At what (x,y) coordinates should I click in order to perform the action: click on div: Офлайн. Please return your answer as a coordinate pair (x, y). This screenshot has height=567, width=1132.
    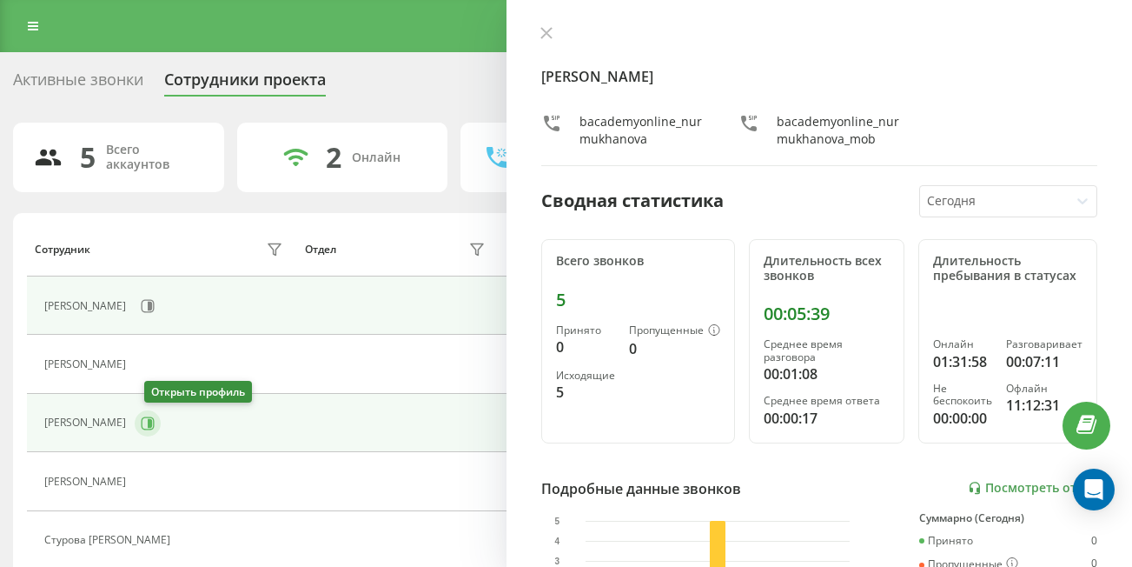
    Looking at the image, I should click on (1045, 388).